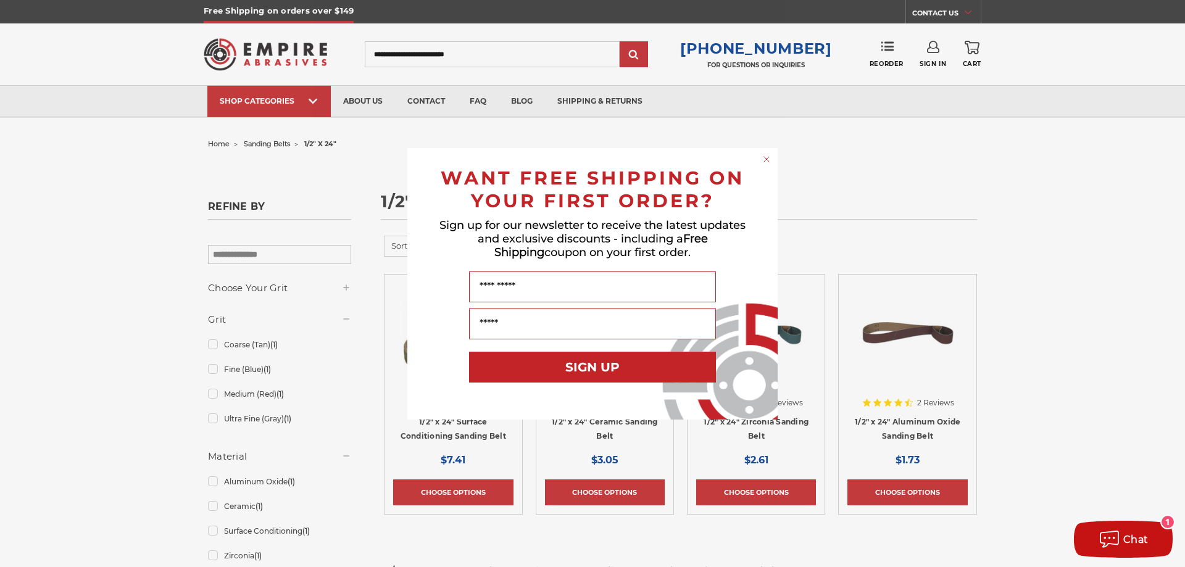 This screenshot has width=1185, height=567. What do you see at coordinates (593, 367) in the screenshot?
I see `button: SIGN UP` at bounding box center [593, 367].